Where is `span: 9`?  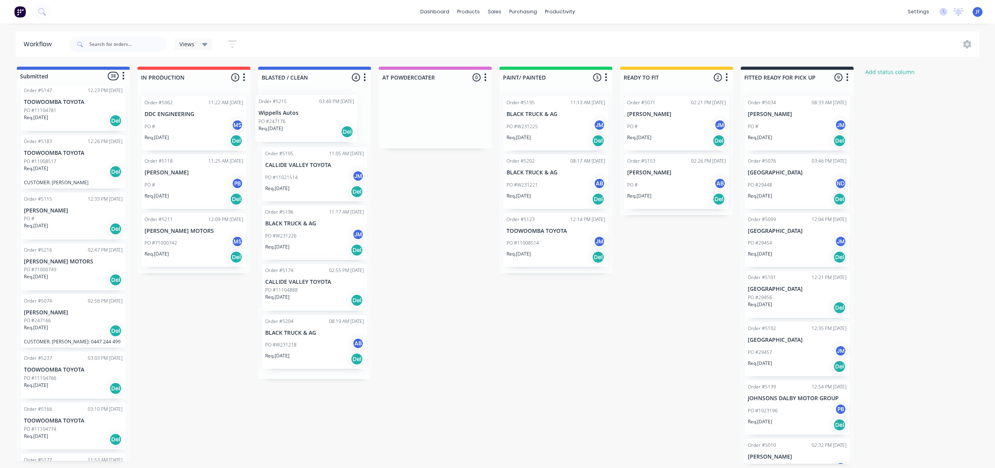
span: 9 is located at coordinates (838, 77).